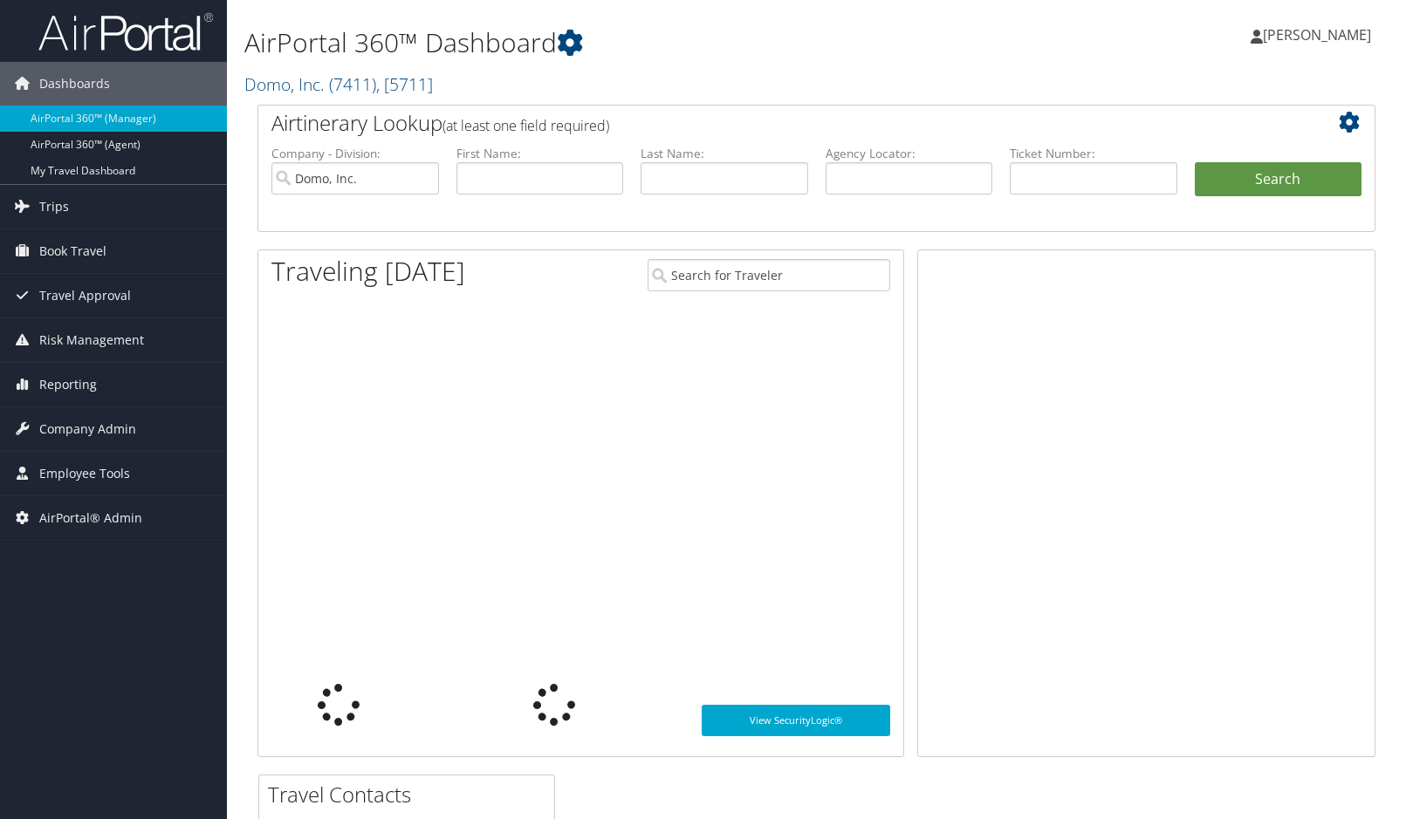 The width and height of the screenshot is (1406, 819). Describe the element at coordinates (404, 84) in the screenshot. I see `span: , [ 5711 ]` at that location.